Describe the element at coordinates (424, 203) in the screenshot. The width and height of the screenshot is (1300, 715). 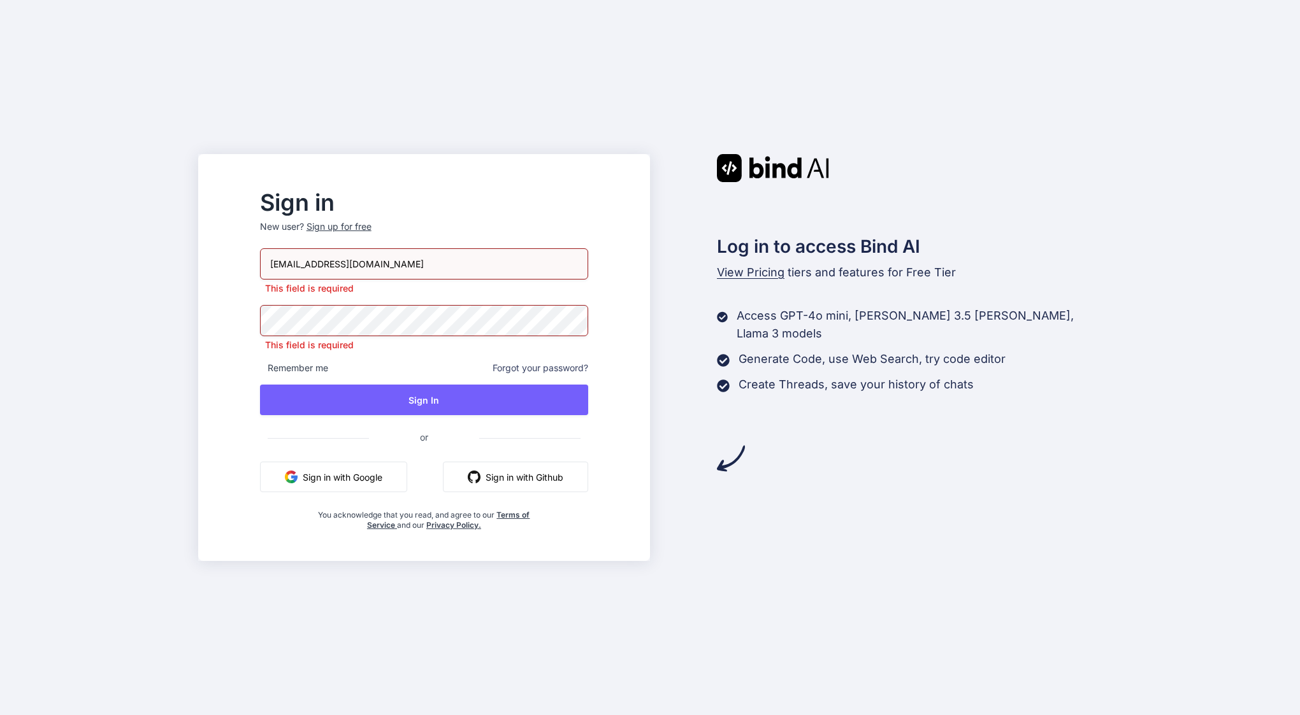
I see `h2: Sign in` at that location.